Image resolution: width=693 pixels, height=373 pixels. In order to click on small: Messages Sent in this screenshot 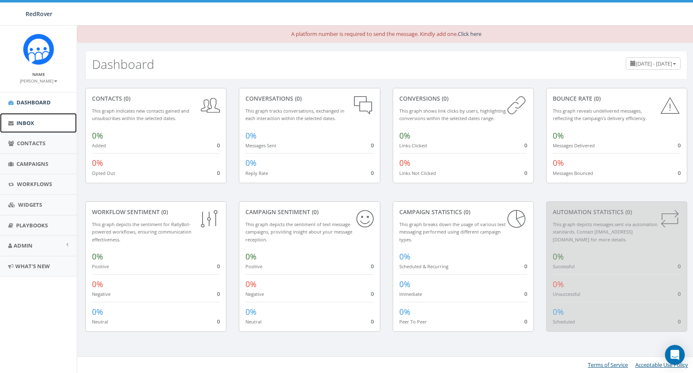, I will do `click(261, 145)`.